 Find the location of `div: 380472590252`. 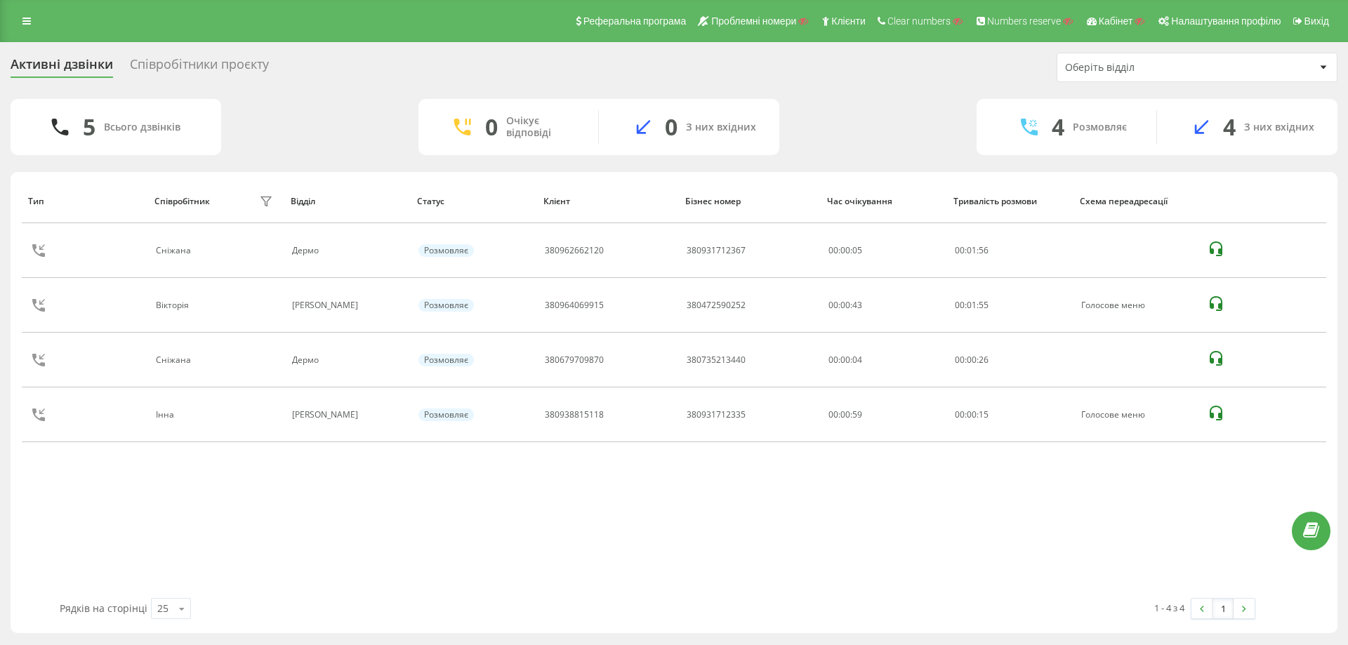

div: 380472590252 is located at coordinates (716, 305).